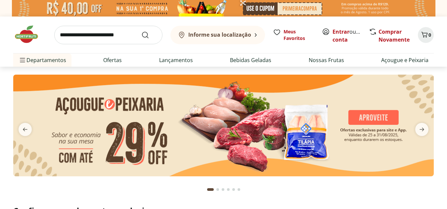 This screenshot has height=209, width=447. What do you see at coordinates (218, 190) in the screenshot?
I see `button: Go to page 2 from fs-carousel` at bounding box center [218, 190].